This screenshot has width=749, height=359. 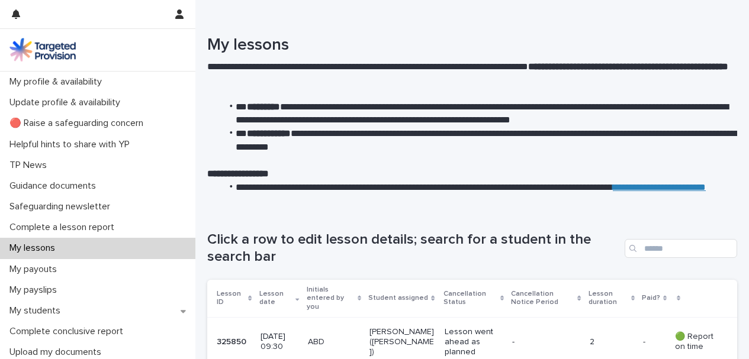 I want to click on p: My profile & availability, so click(x=58, y=82).